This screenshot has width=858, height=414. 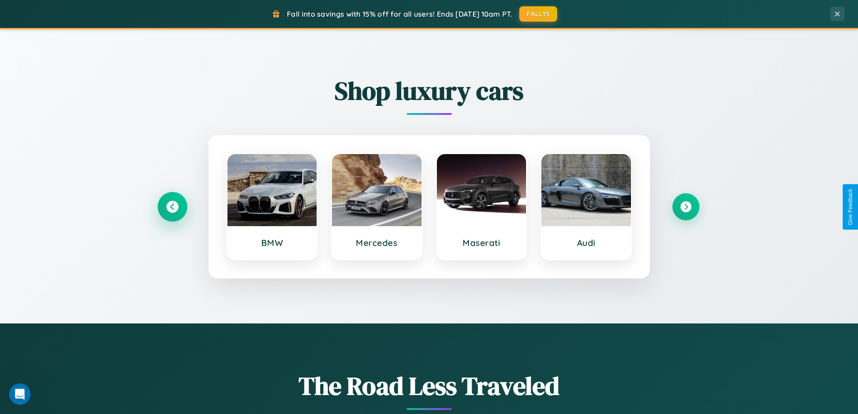 What do you see at coordinates (850, 207) in the screenshot?
I see `div: Give Feedback` at bounding box center [850, 207].